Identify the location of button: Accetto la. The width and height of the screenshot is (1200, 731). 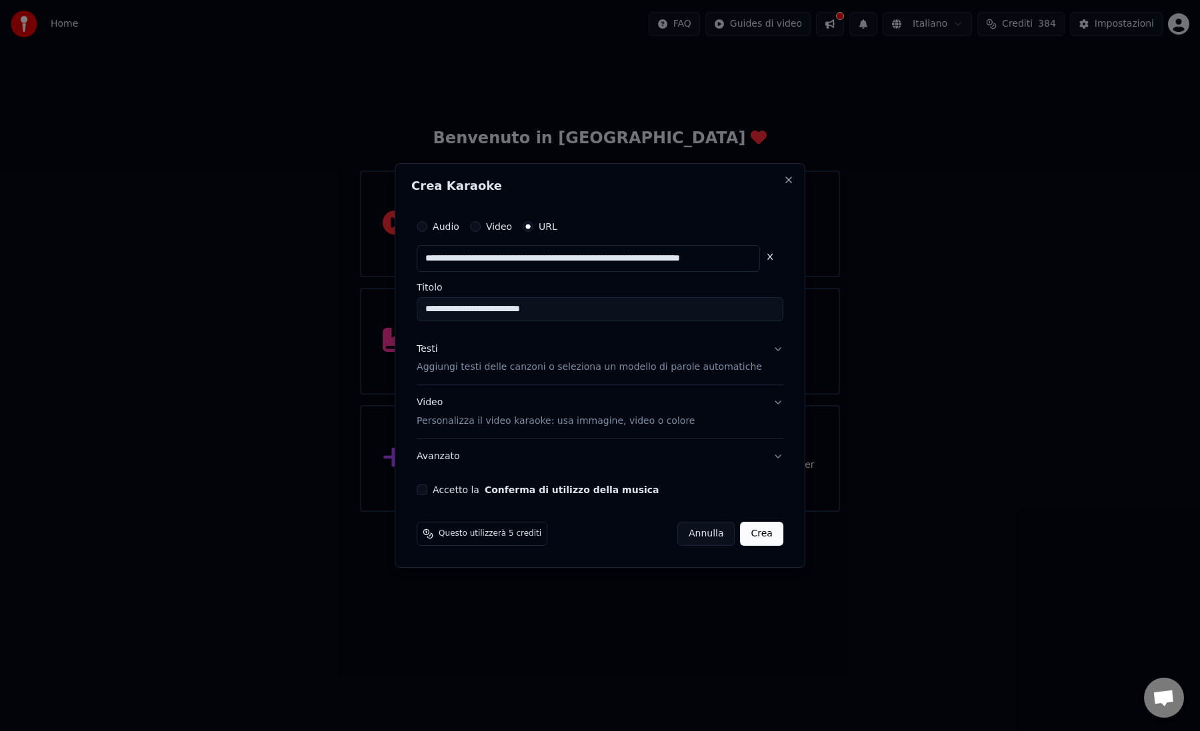
(572, 490).